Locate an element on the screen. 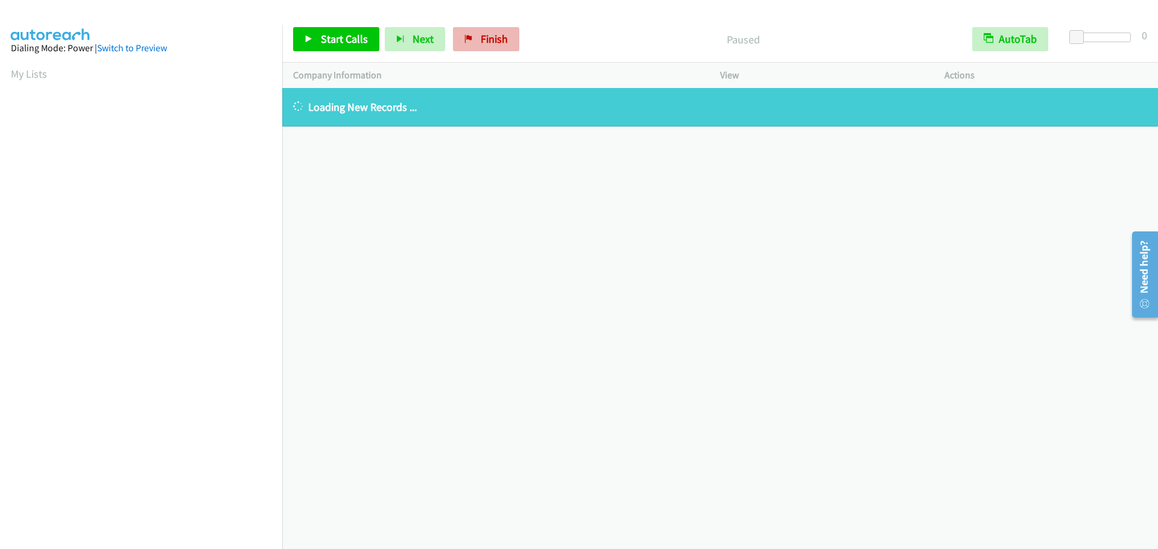 The width and height of the screenshot is (1158, 549). button: Next is located at coordinates (415, 39).